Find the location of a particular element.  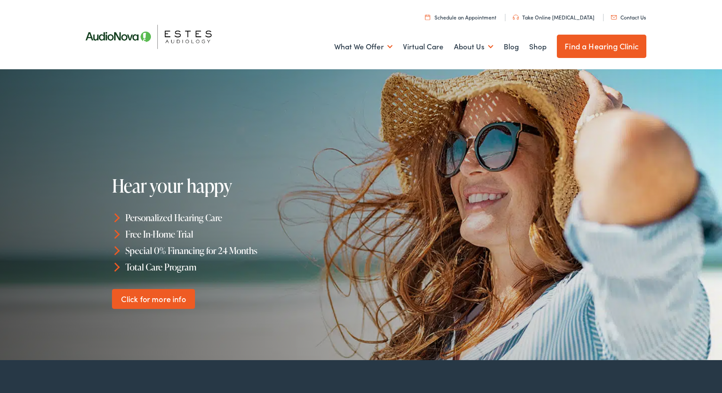

a: Click for more info is located at coordinates (154, 298).